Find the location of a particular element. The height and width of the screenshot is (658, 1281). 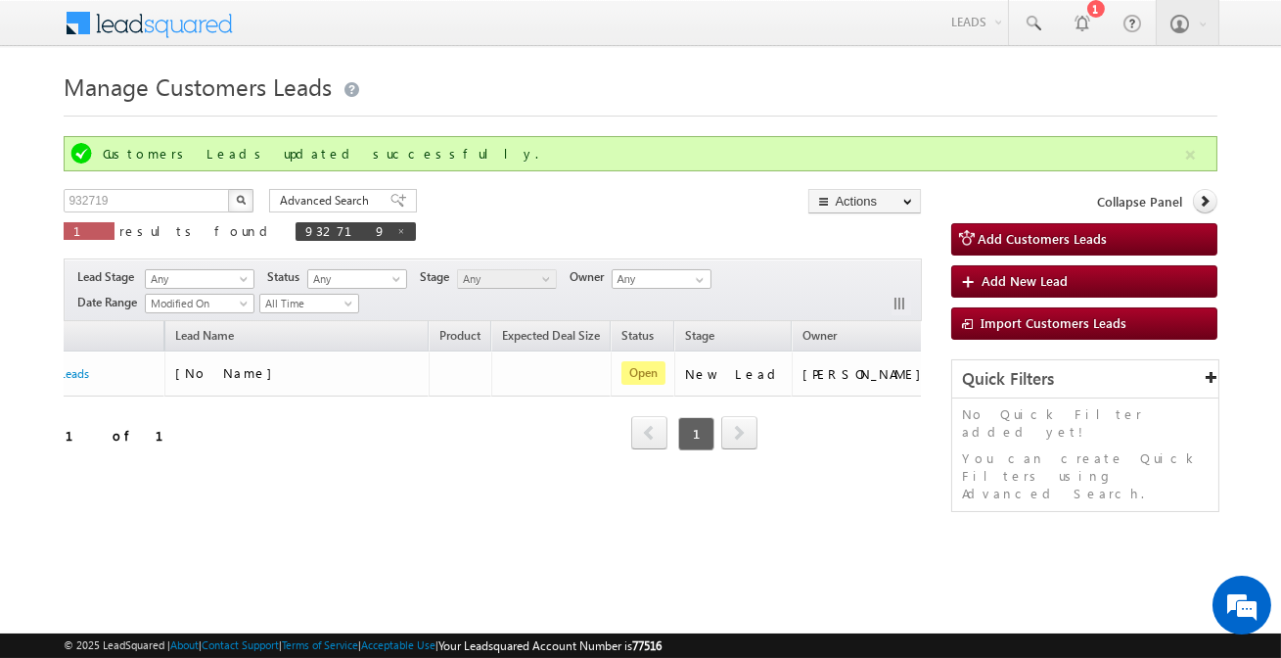

p: You can create Quick Filters using Advanced Search. is located at coordinates (1085, 476).